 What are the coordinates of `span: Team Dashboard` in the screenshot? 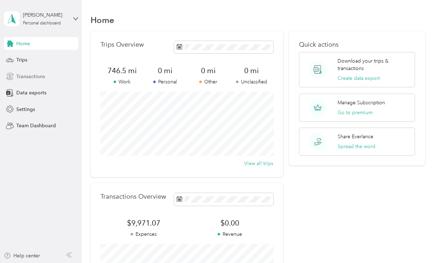 It's located at (36, 125).